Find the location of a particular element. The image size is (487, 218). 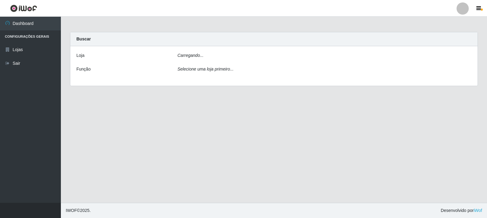

span: IWOF is located at coordinates (71, 210).